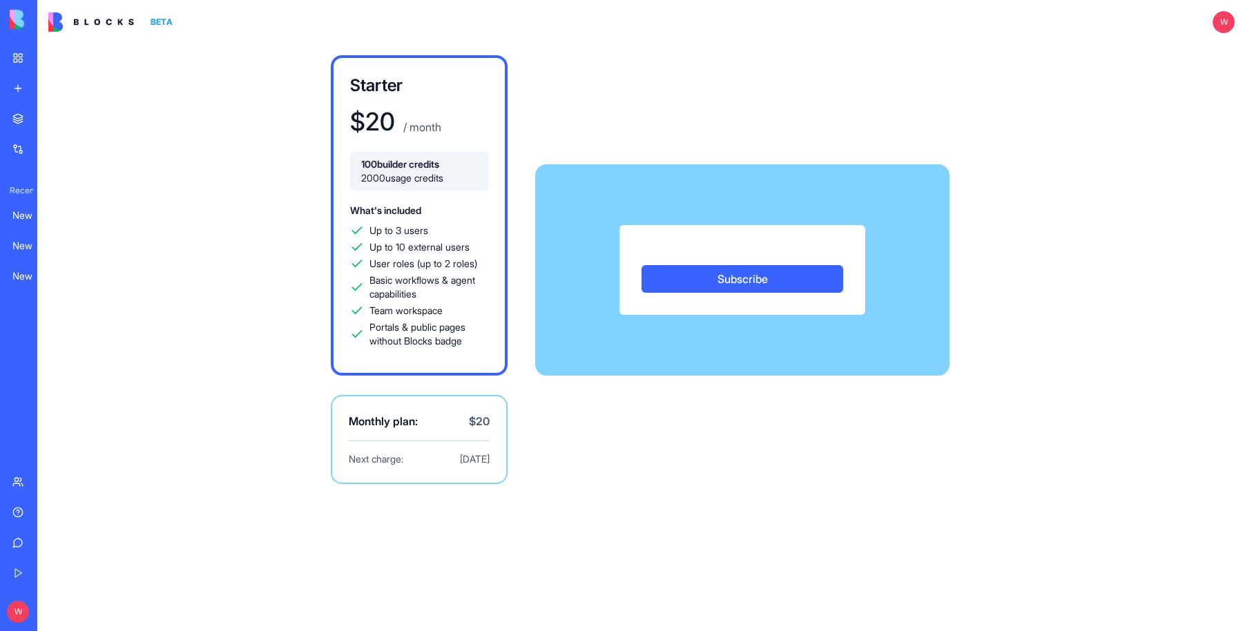 This screenshot has height=631, width=1243. What do you see at coordinates (429, 287) in the screenshot?
I see `span: Basic workflows & agent capabilities` at bounding box center [429, 287].